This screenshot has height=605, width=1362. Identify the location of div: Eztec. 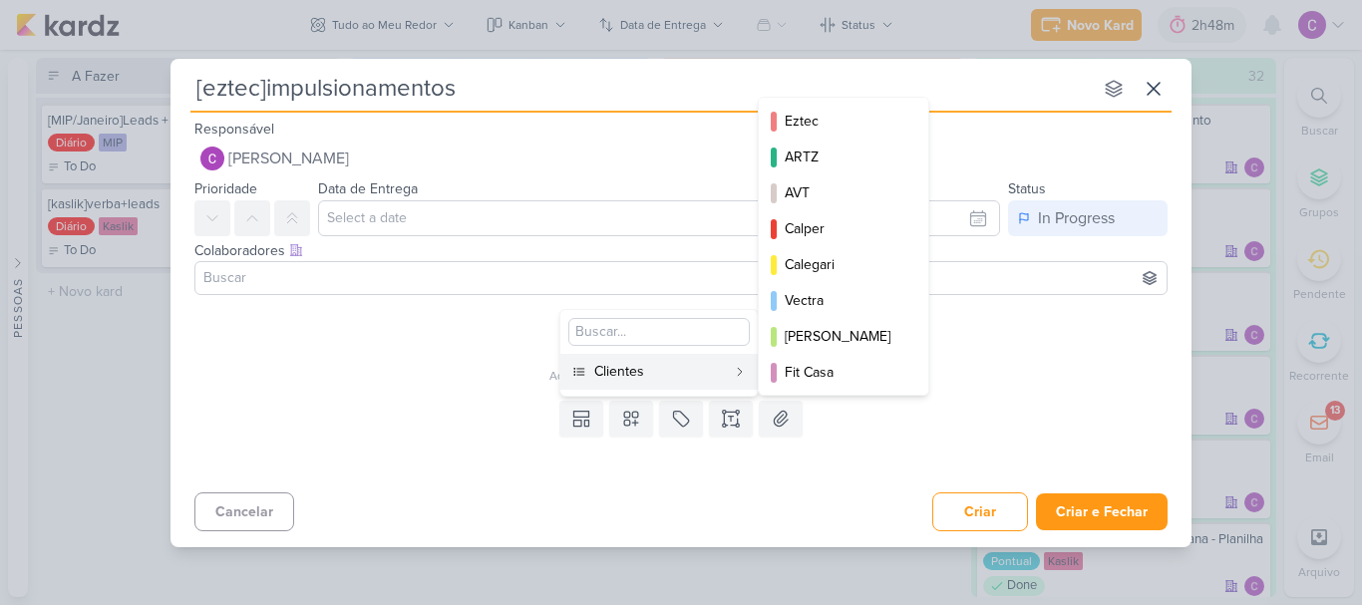
(845, 121).